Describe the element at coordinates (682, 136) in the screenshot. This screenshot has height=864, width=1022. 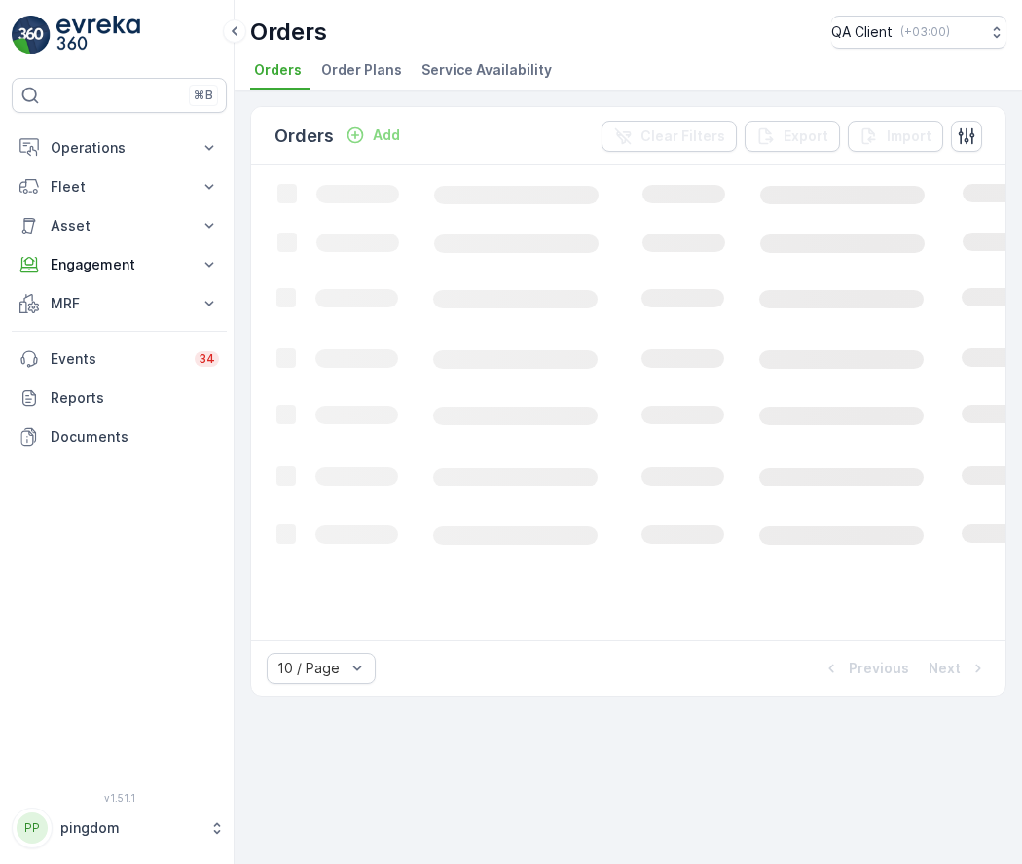
I see `p: Clear Filters` at that location.